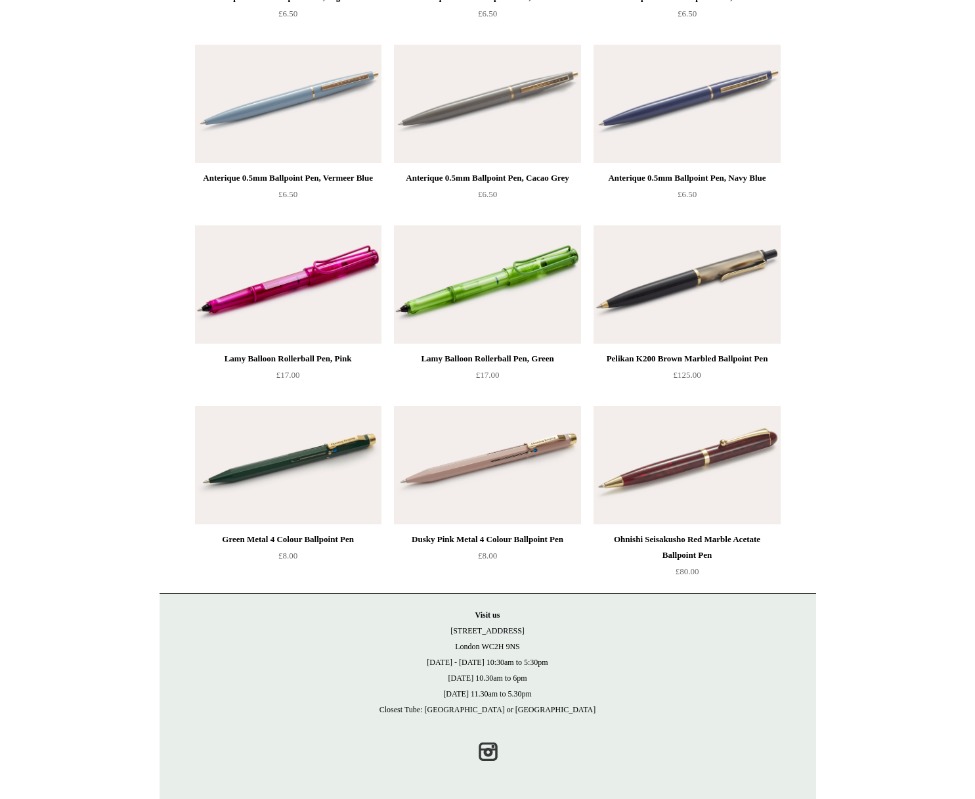  What do you see at coordinates (288, 465) in the screenshot?
I see `img: Green Metal 4 Colour Ballpoint Pen` at bounding box center [288, 465].